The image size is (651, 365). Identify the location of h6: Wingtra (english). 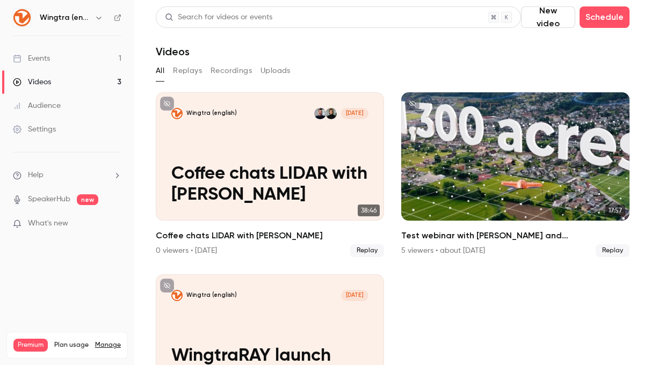
(65, 18).